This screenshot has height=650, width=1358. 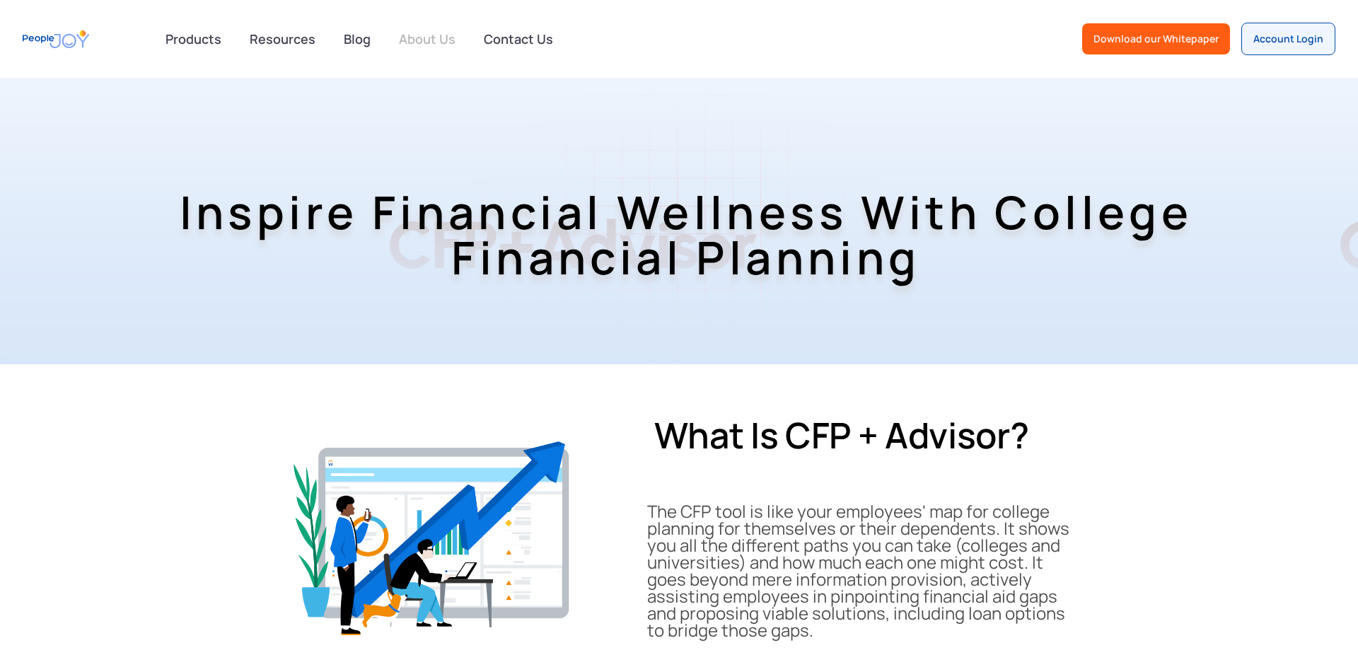 I want to click on a: Download our Whitepaper, so click(x=1155, y=39).